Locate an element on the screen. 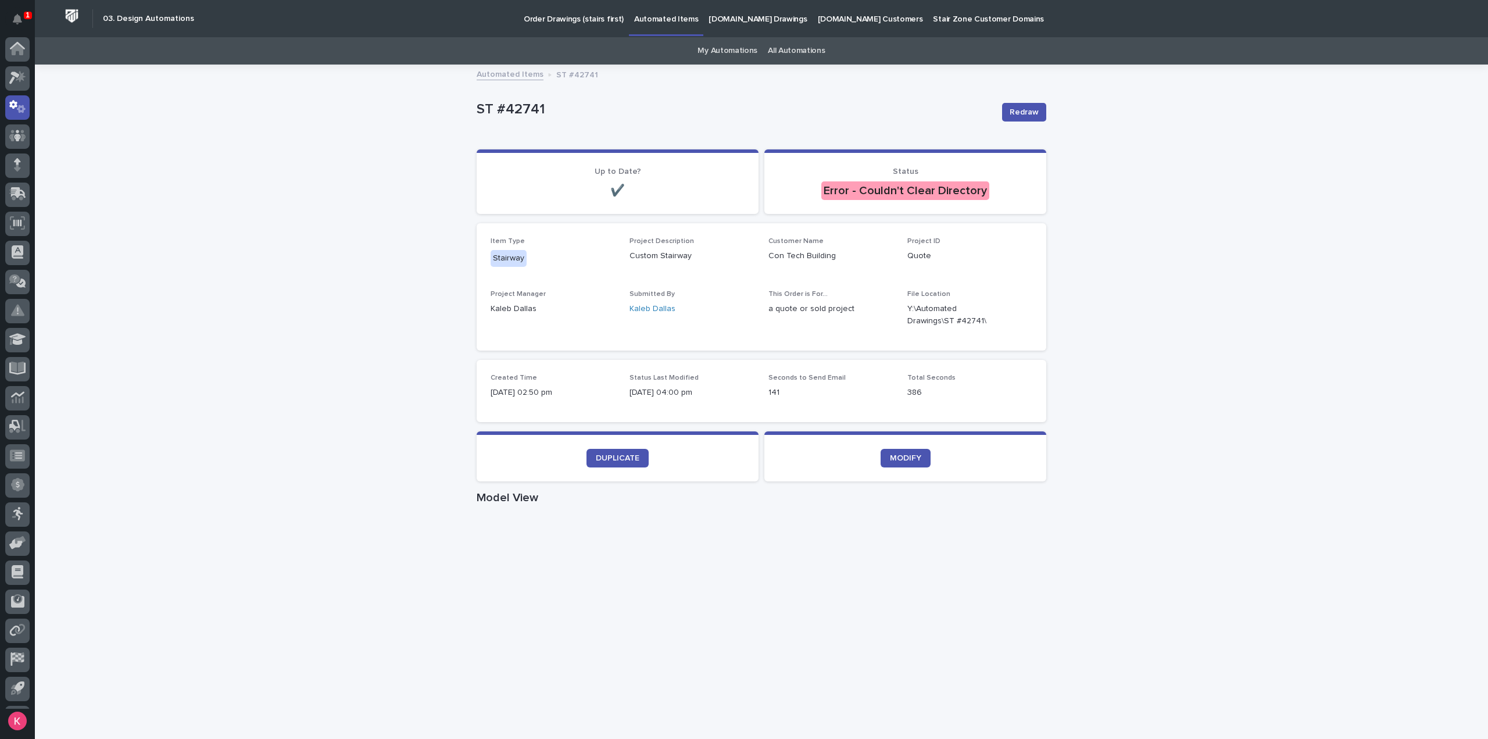 This screenshot has height=739, width=1488. p: 141 is located at coordinates (831, 392).